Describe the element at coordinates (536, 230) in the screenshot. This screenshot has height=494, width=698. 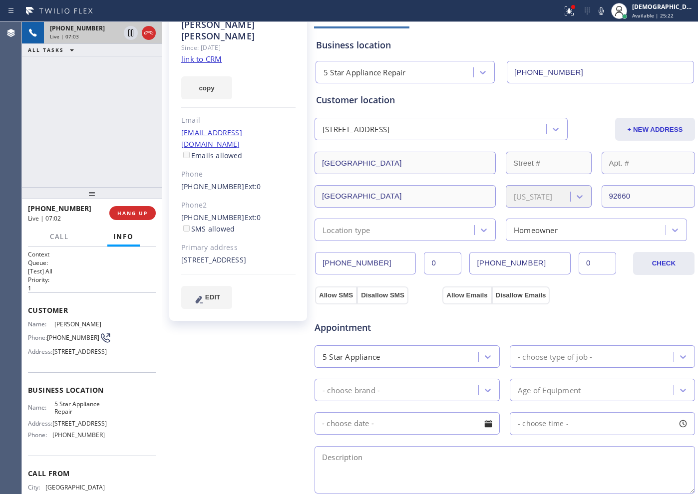
I see `div: Homeowner` at that location.